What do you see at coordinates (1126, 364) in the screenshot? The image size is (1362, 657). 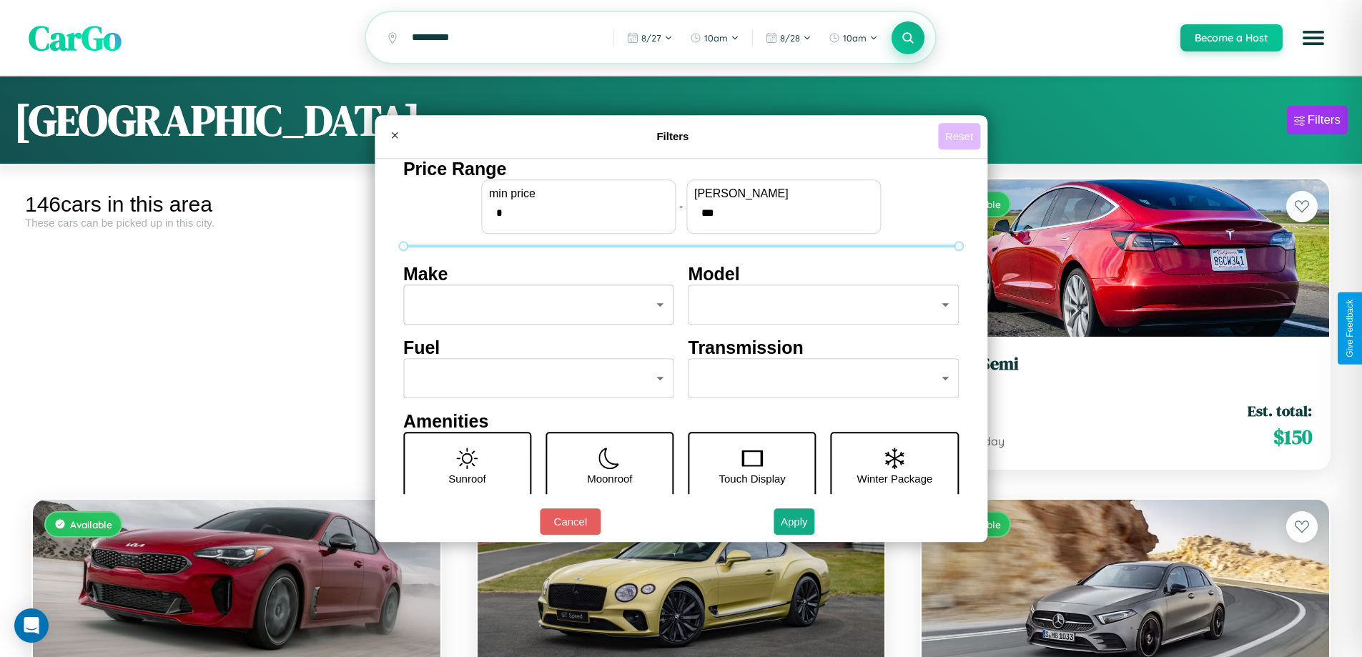 I see `h3: Tesla Semi` at bounding box center [1126, 364].